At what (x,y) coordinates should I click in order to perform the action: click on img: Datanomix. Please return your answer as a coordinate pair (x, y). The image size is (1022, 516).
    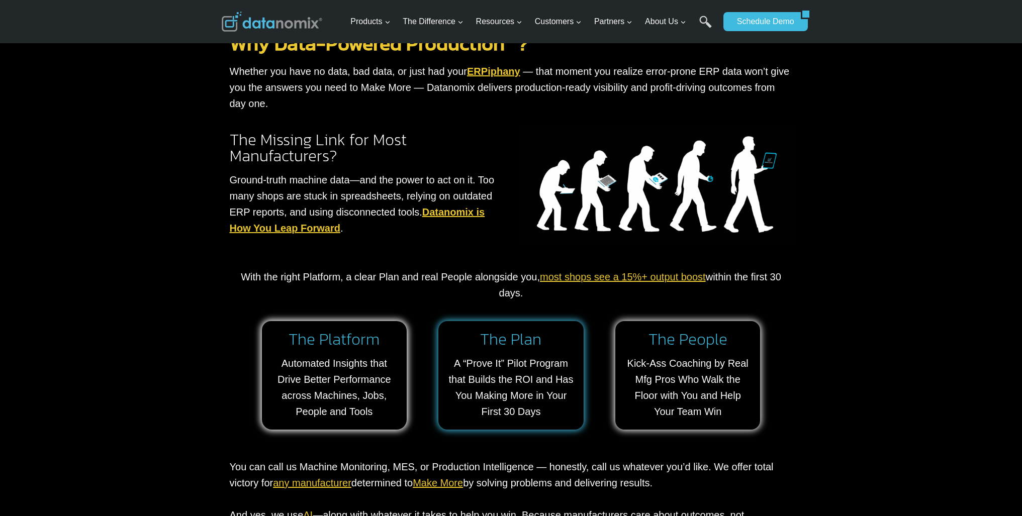
    Looking at the image, I should click on (272, 22).